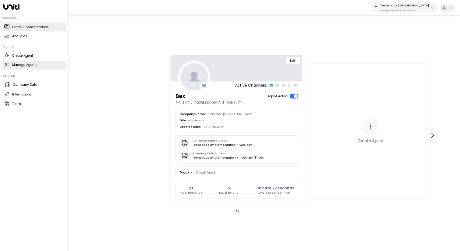 The width and height of the screenshot is (460, 251). What do you see at coordinates (34, 47) in the screenshot?
I see `h2: Agents` at bounding box center [34, 47].